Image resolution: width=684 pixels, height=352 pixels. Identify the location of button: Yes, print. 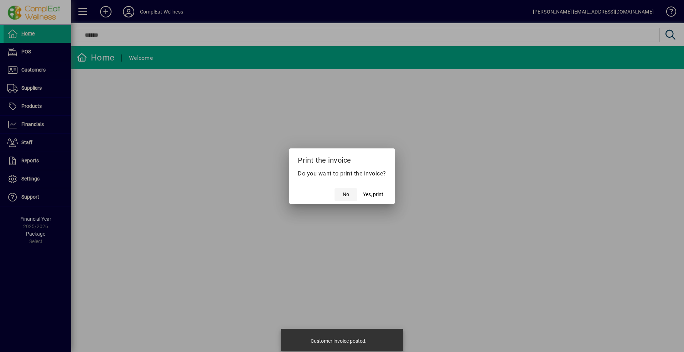
(373, 195).